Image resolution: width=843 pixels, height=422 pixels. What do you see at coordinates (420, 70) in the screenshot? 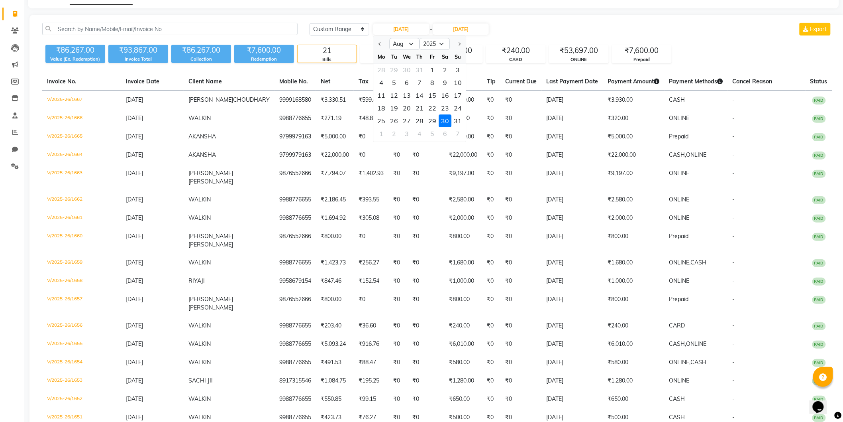
I see `div: 31` at bounding box center [420, 70].